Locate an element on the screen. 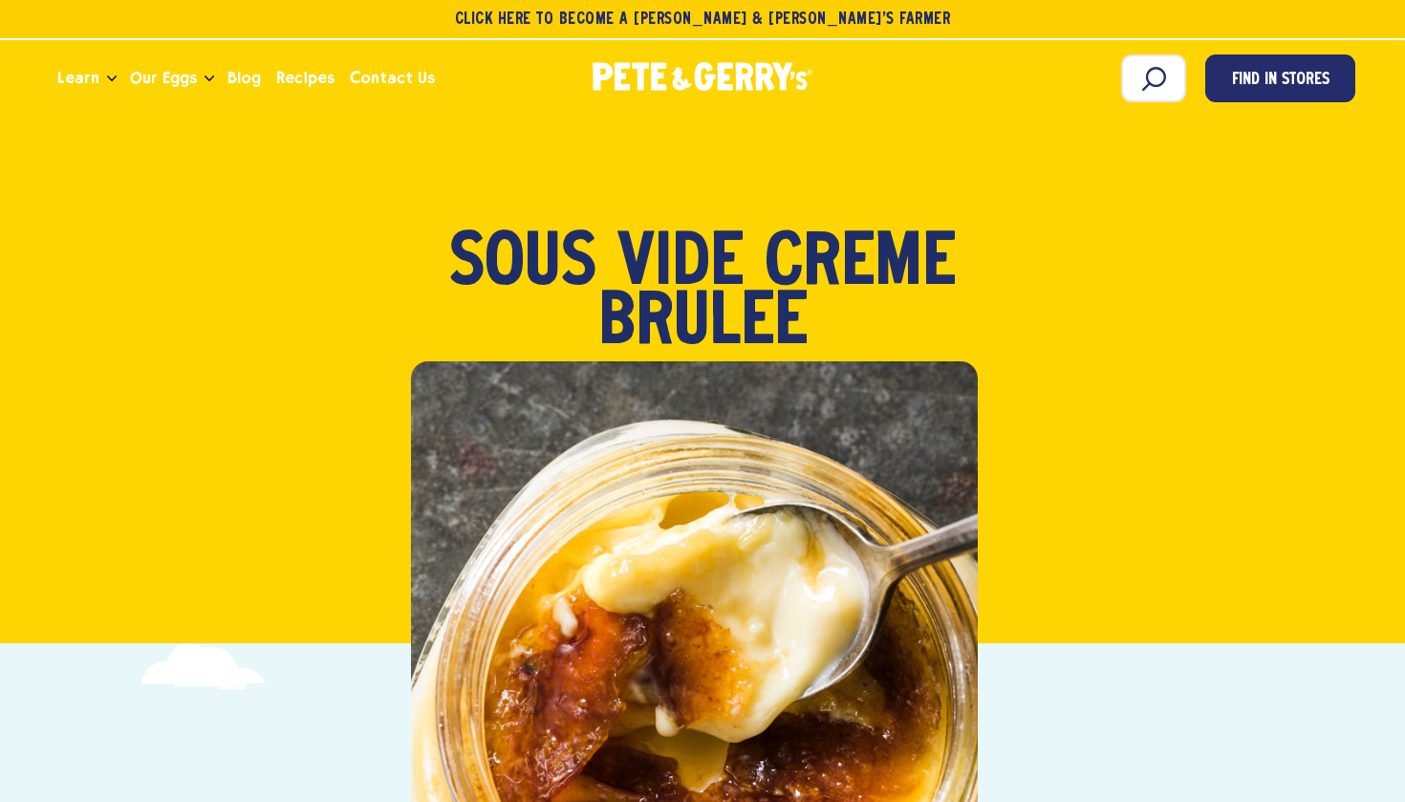 This screenshot has width=1405, height=802. a: Recipes is located at coordinates (305, 78).